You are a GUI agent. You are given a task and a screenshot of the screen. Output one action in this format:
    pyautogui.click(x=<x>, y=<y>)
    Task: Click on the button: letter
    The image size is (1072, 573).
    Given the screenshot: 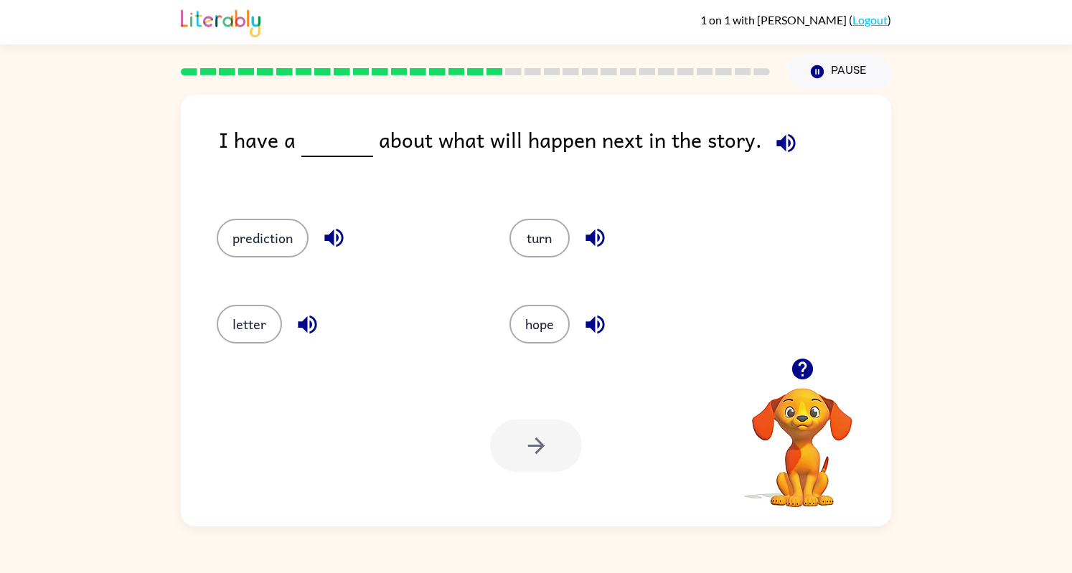 What is the action you would take?
    pyautogui.click(x=249, y=324)
    